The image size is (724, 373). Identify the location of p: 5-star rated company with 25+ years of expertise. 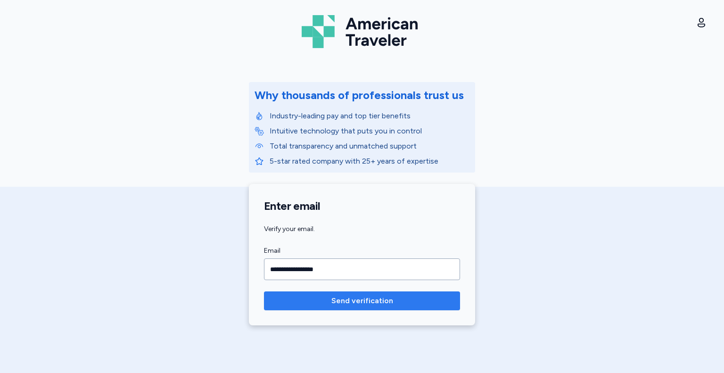
(369, 161).